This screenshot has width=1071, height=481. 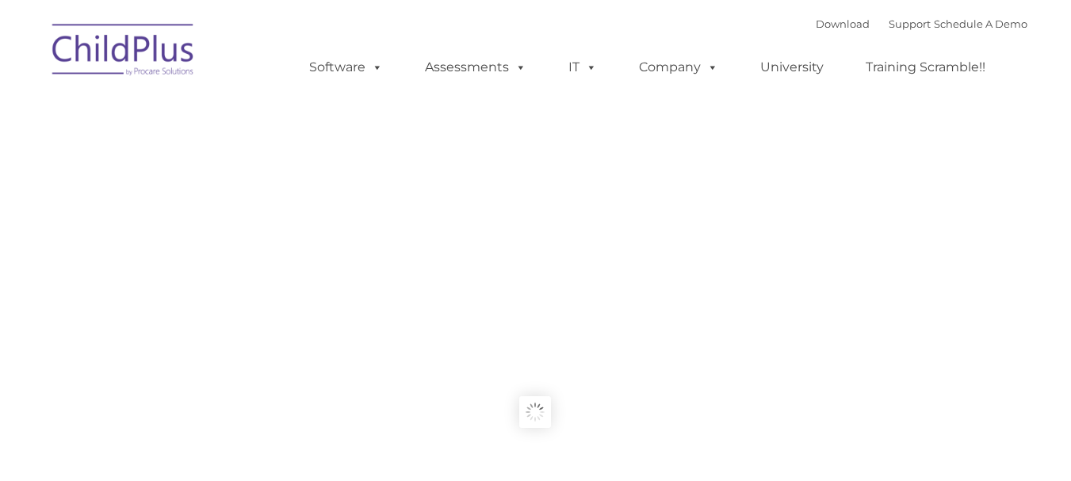 What do you see at coordinates (843, 24) in the screenshot?
I see `a: Download` at bounding box center [843, 24].